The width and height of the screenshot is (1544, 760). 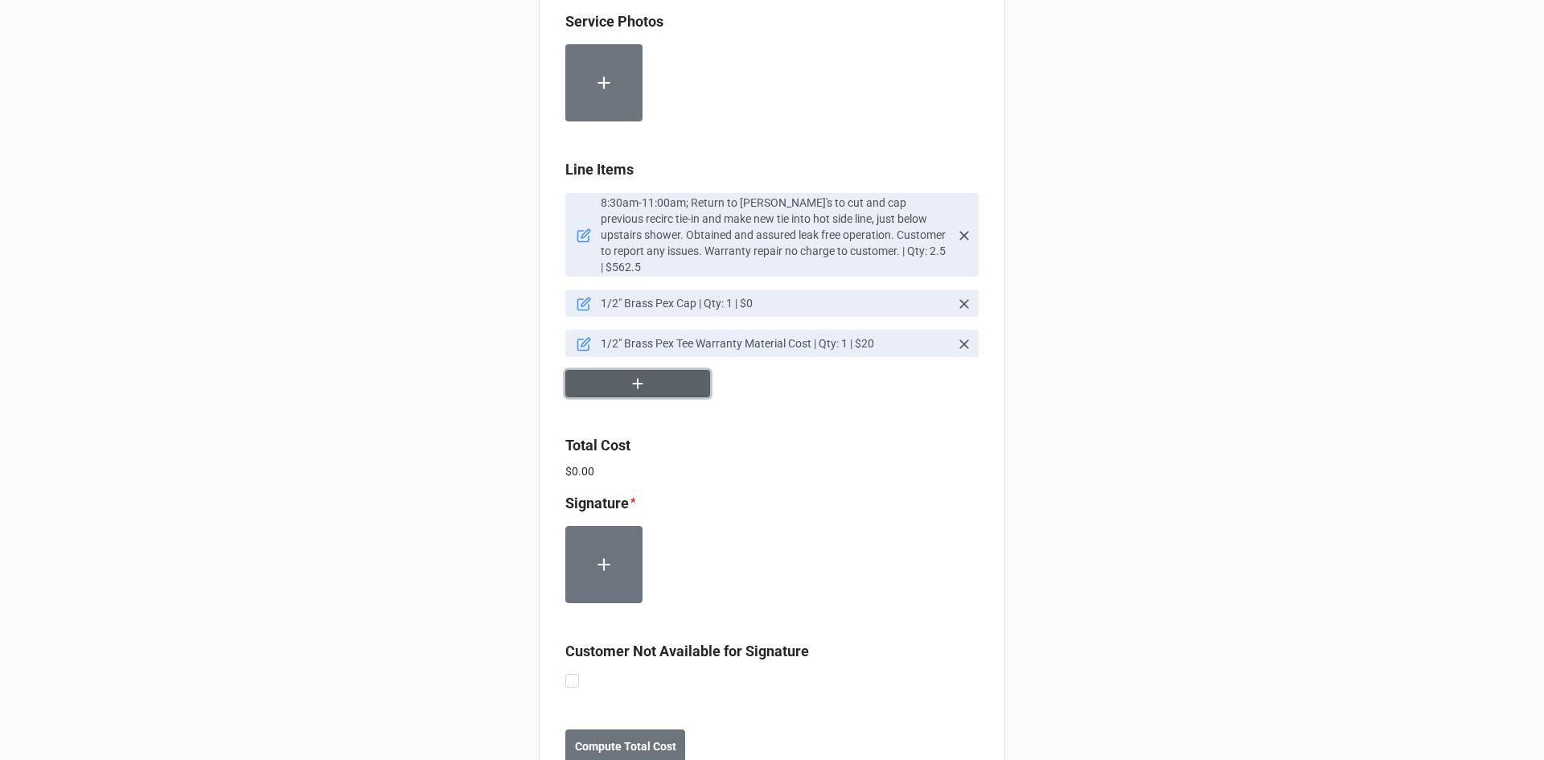 What do you see at coordinates (687, 651) in the screenshot?
I see `label: Customer Not Available for Signature` at bounding box center [687, 651].